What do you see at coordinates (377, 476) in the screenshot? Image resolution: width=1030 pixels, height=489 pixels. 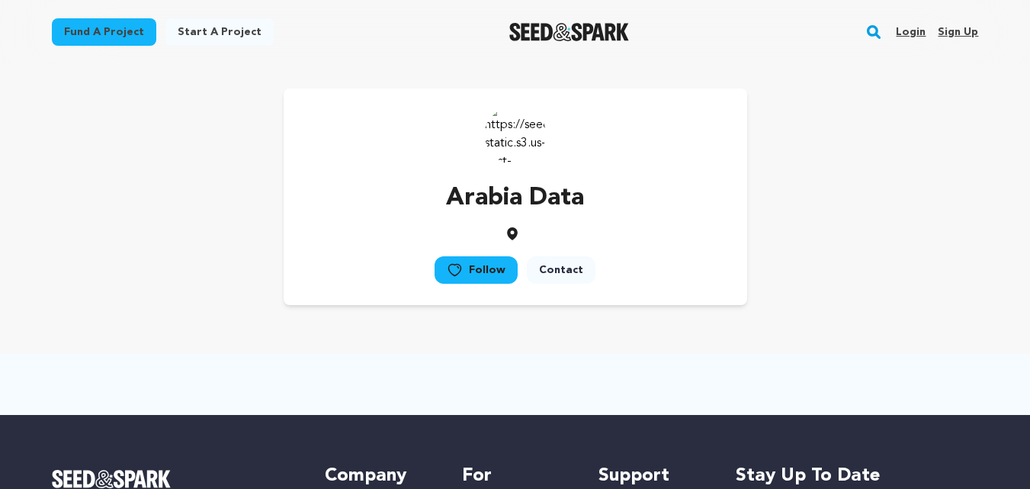 I see `h5: Company` at bounding box center [377, 476].